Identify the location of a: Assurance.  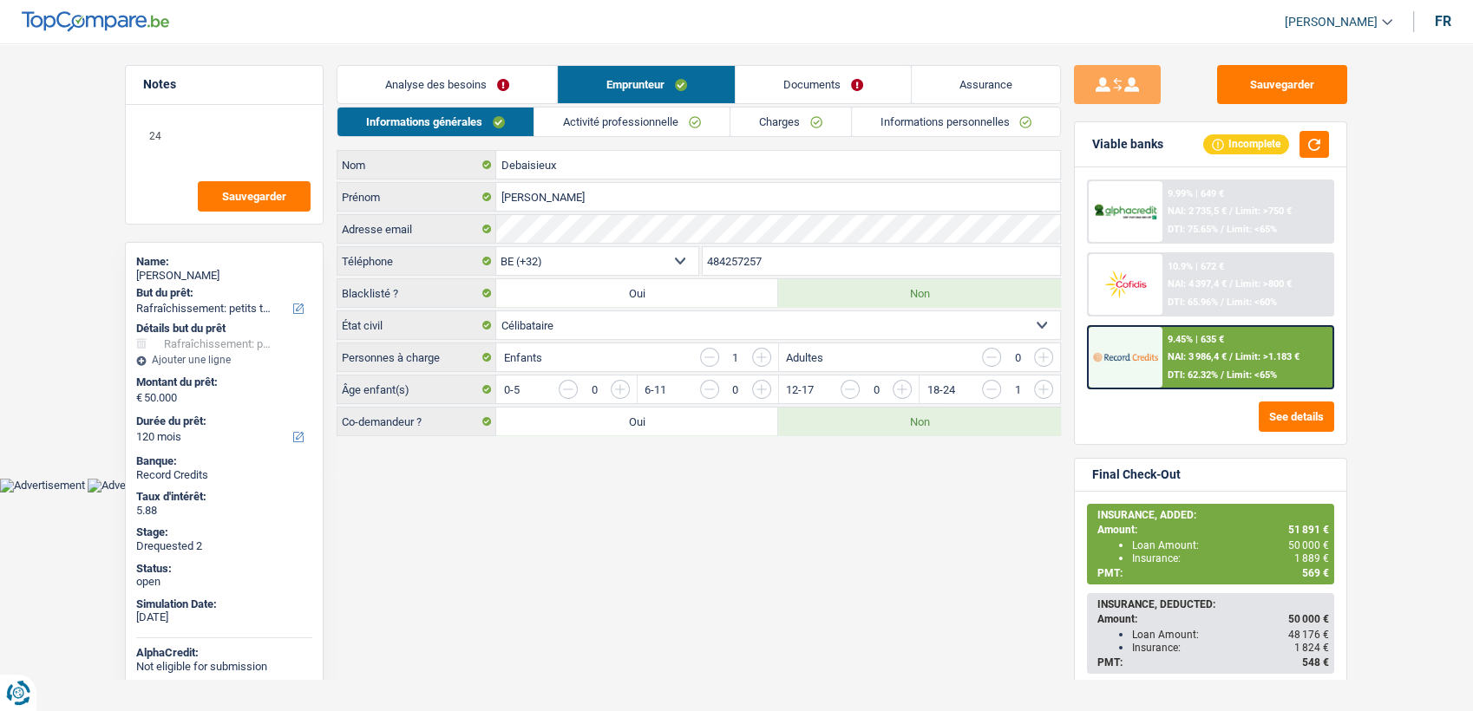
(986, 84).